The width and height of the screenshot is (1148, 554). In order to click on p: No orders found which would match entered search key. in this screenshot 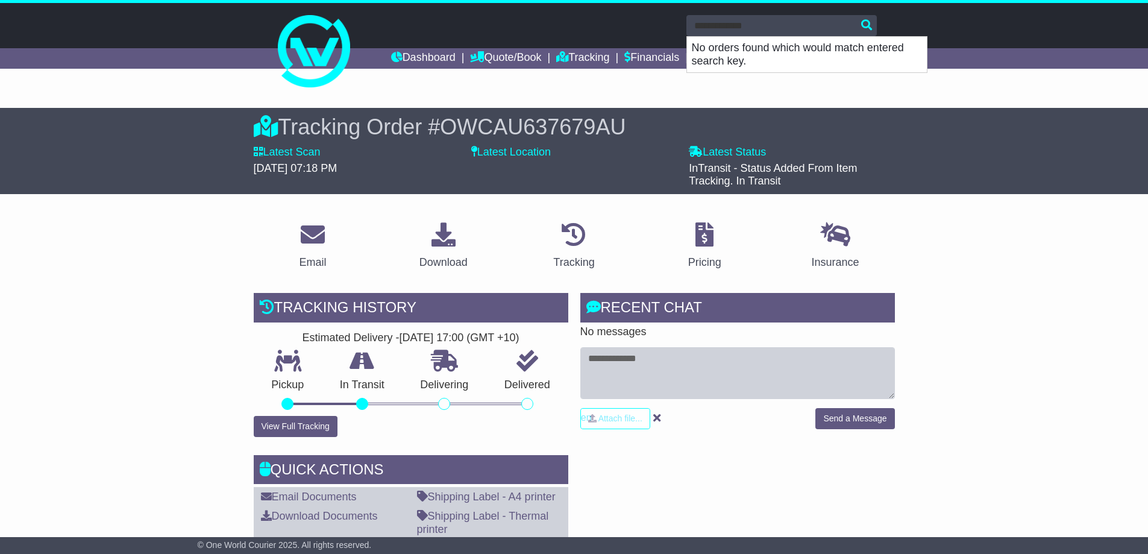, I will do `click(807, 54)`.